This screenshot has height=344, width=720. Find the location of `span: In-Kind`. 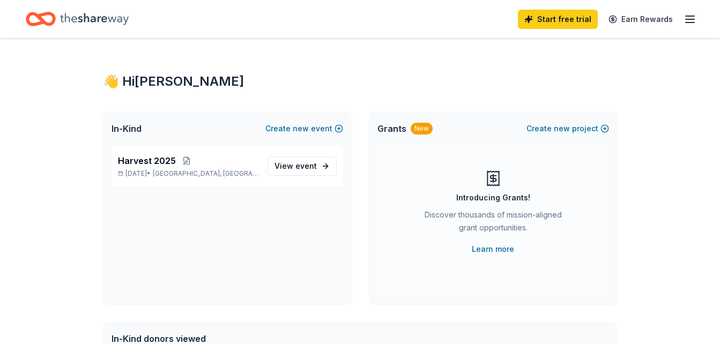

span: In-Kind is located at coordinates (126, 129).